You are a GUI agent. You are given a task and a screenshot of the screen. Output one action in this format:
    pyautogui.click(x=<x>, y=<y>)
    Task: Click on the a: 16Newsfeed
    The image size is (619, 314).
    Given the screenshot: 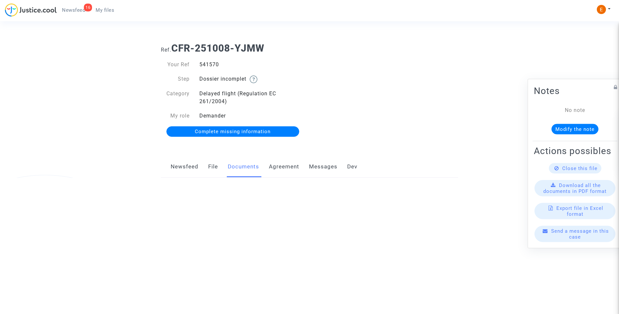 What is the action you would take?
    pyautogui.click(x=73, y=10)
    